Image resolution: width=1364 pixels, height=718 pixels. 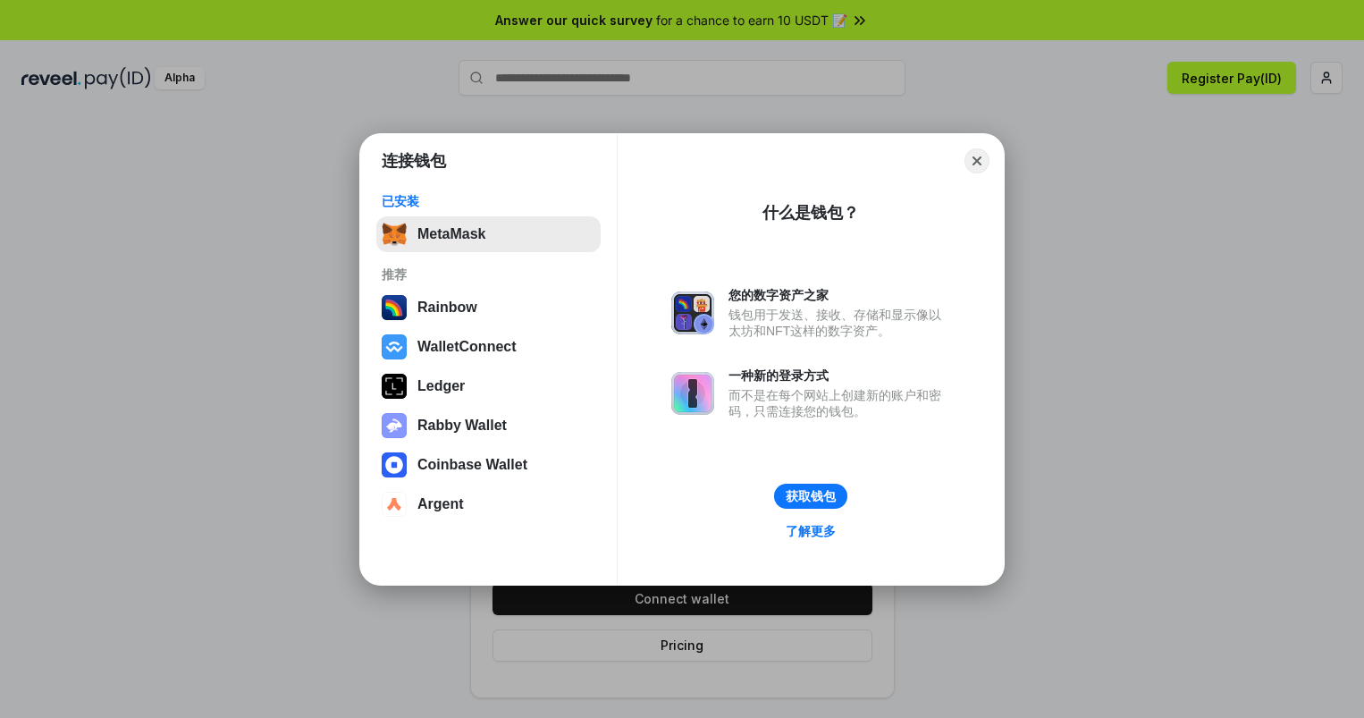 What do you see at coordinates (839, 375) in the screenshot?
I see `div: 一种新的登录方式` at bounding box center [839, 375].